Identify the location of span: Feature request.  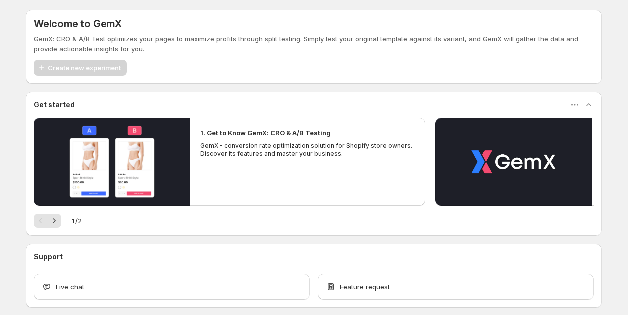
(365, 287).